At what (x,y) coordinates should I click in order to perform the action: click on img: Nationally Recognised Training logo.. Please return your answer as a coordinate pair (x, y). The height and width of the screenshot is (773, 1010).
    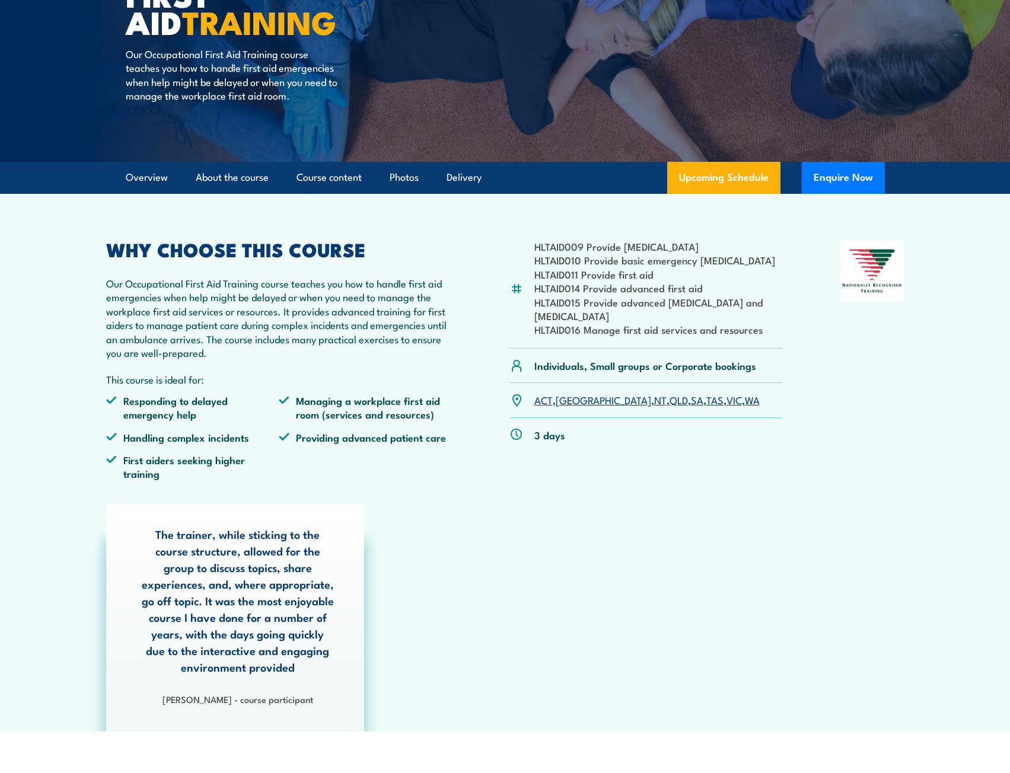
    Looking at the image, I should click on (872, 271).